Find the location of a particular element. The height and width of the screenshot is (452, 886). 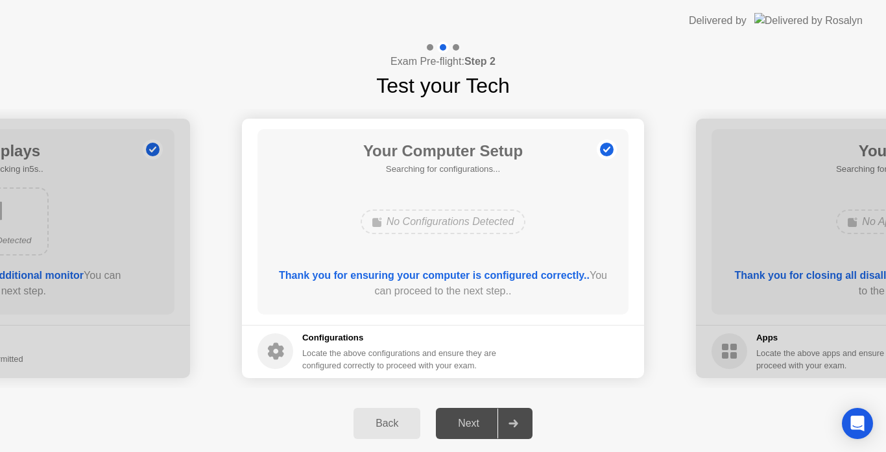

b: Thank you for ensuring your computer is configured correctly.. is located at coordinates (434, 275).